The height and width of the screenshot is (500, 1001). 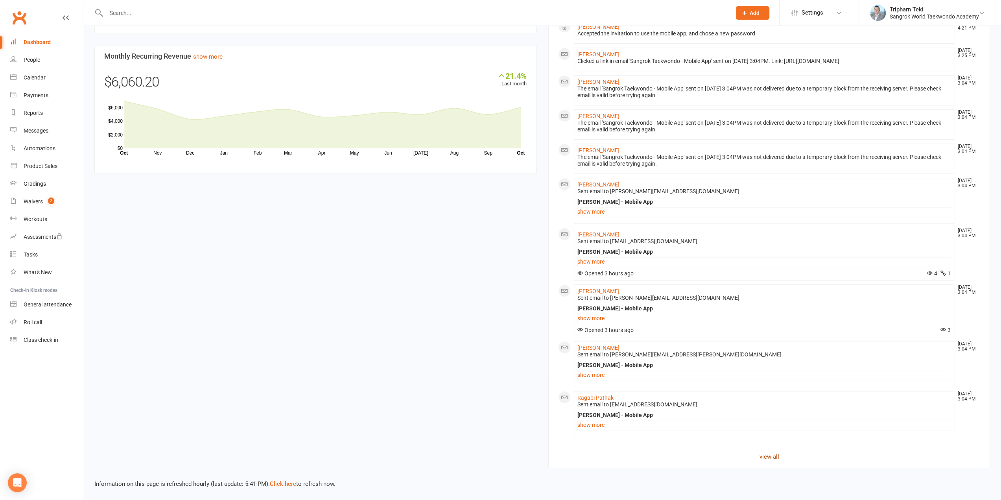 What do you see at coordinates (35, 78) in the screenshot?
I see `div: Calendar` at bounding box center [35, 78].